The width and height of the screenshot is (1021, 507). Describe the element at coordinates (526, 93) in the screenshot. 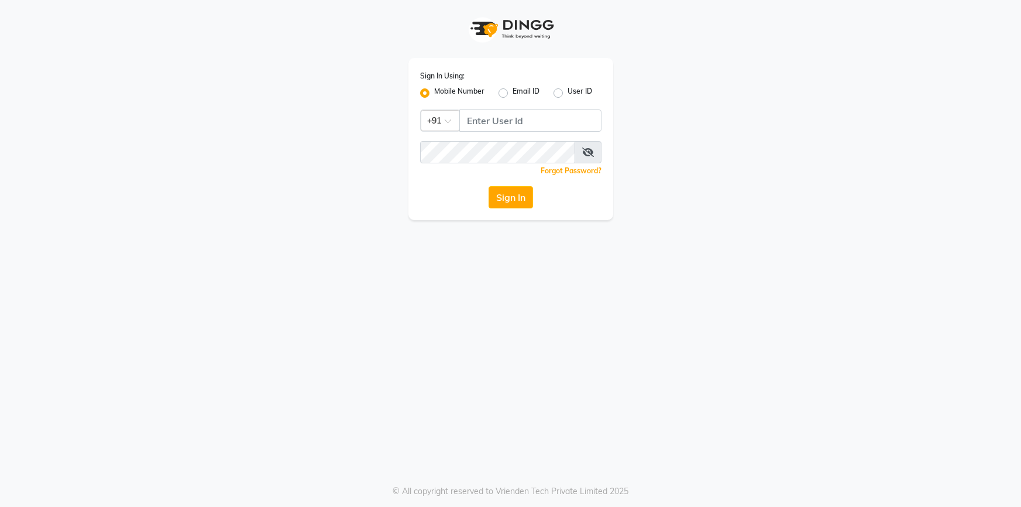

I see `label: Email ID` at that location.